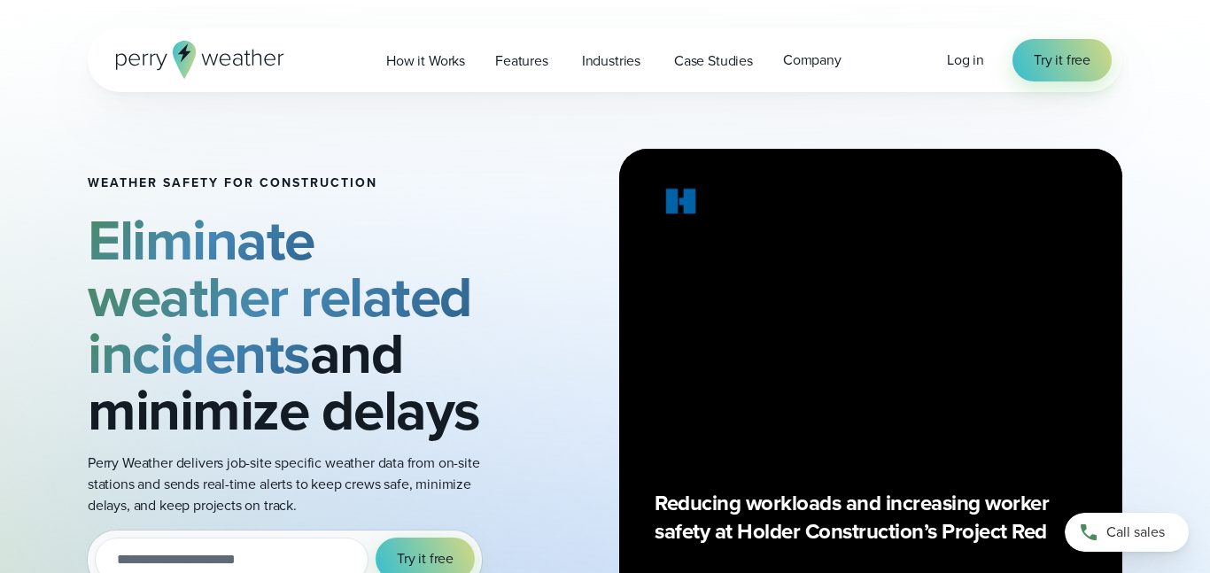  What do you see at coordinates (425, 61) in the screenshot?
I see `span: How it Works` at bounding box center [425, 61].